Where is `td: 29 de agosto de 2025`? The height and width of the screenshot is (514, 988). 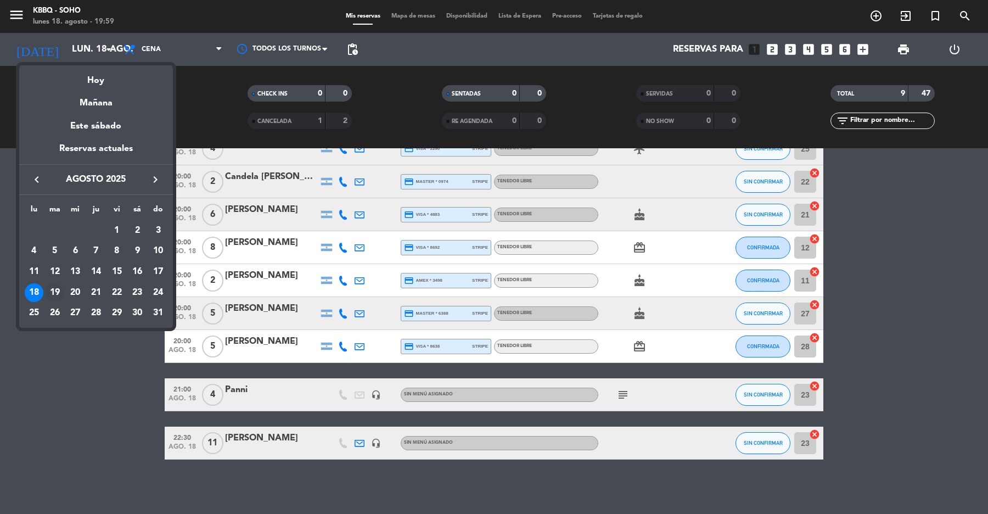 td: 29 de agosto de 2025 is located at coordinates (117, 314).